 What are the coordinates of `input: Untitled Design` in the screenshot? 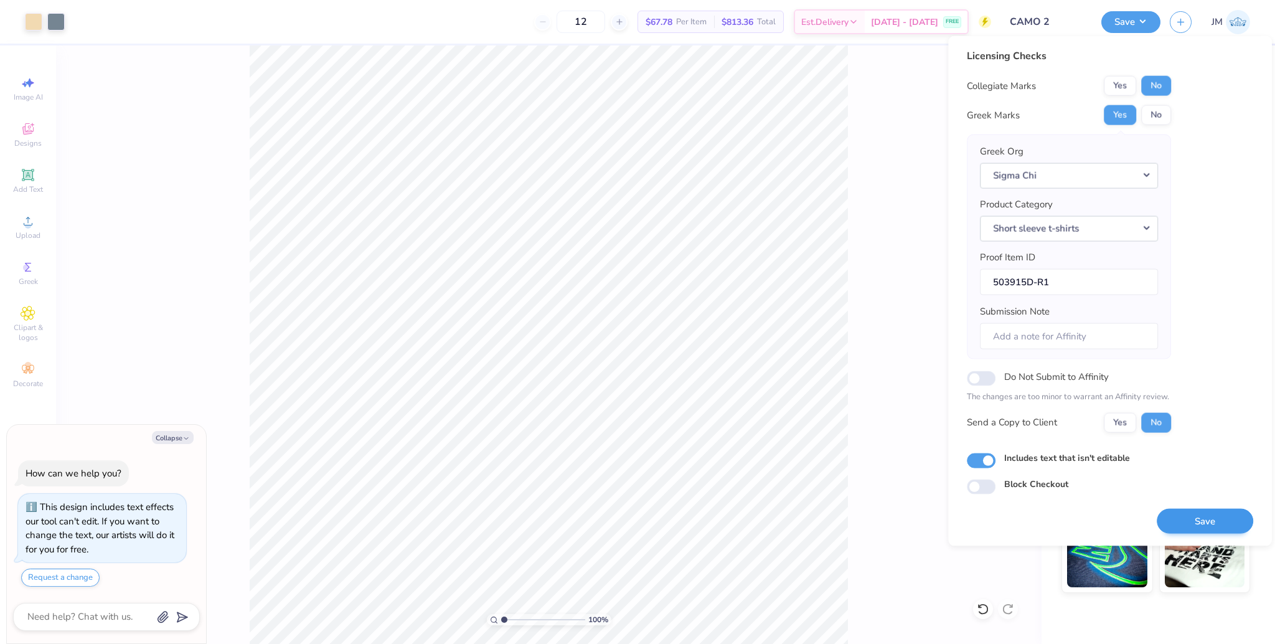 It's located at (1046, 22).